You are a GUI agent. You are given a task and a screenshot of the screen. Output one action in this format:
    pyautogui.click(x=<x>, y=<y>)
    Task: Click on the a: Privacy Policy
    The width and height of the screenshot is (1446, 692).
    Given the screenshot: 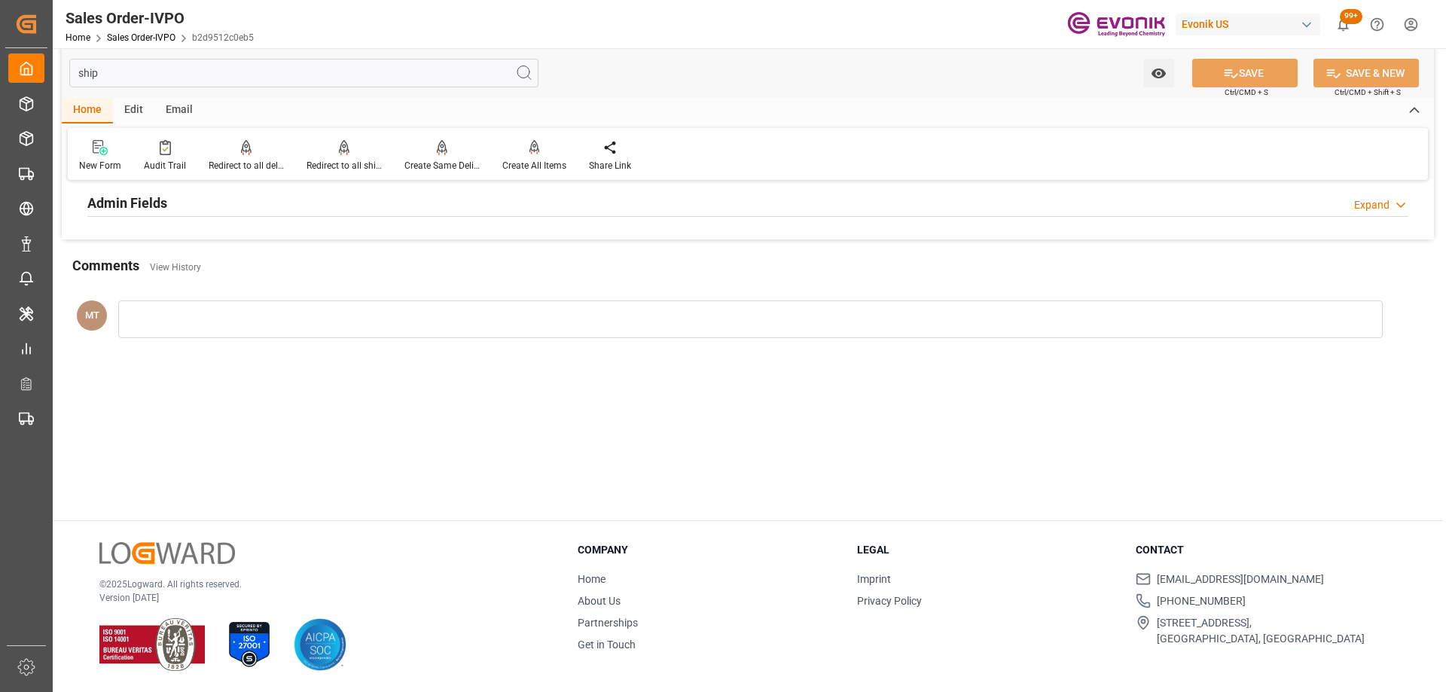 What is the action you would take?
    pyautogui.click(x=890, y=601)
    